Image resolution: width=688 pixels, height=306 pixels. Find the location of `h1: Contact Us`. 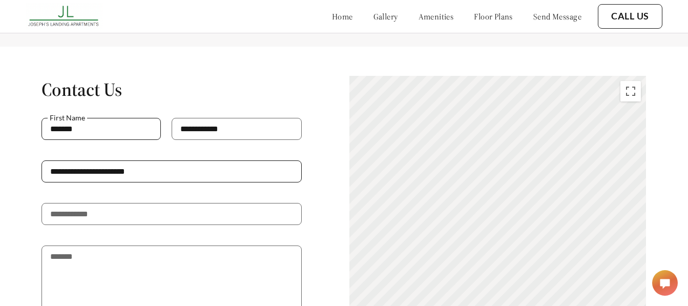

h1: Contact Us is located at coordinates (172, 89).